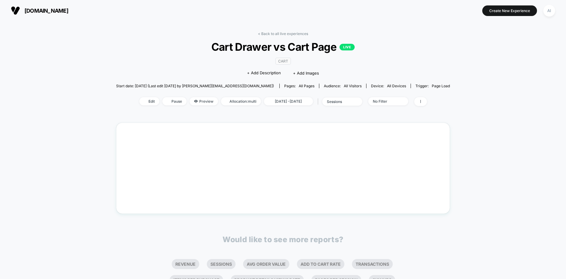 The image size is (566, 279). I want to click on div: AI, so click(549, 11).